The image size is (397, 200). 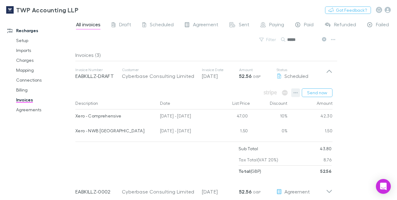 I want to click on span: Sent, so click(x=244, y=25).